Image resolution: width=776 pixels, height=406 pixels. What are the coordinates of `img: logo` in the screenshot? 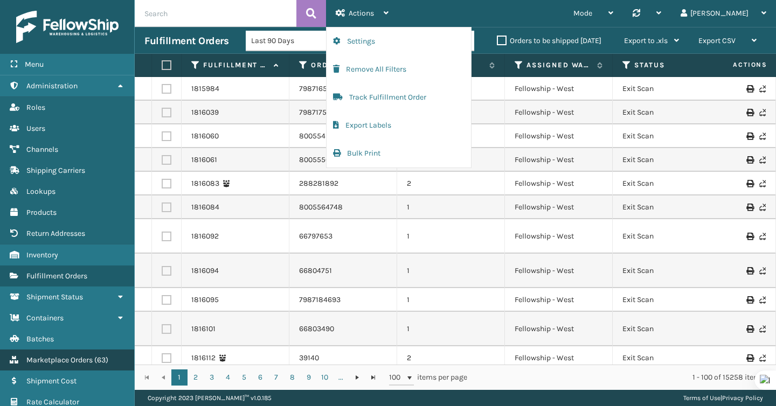 It's located at (67, 27).